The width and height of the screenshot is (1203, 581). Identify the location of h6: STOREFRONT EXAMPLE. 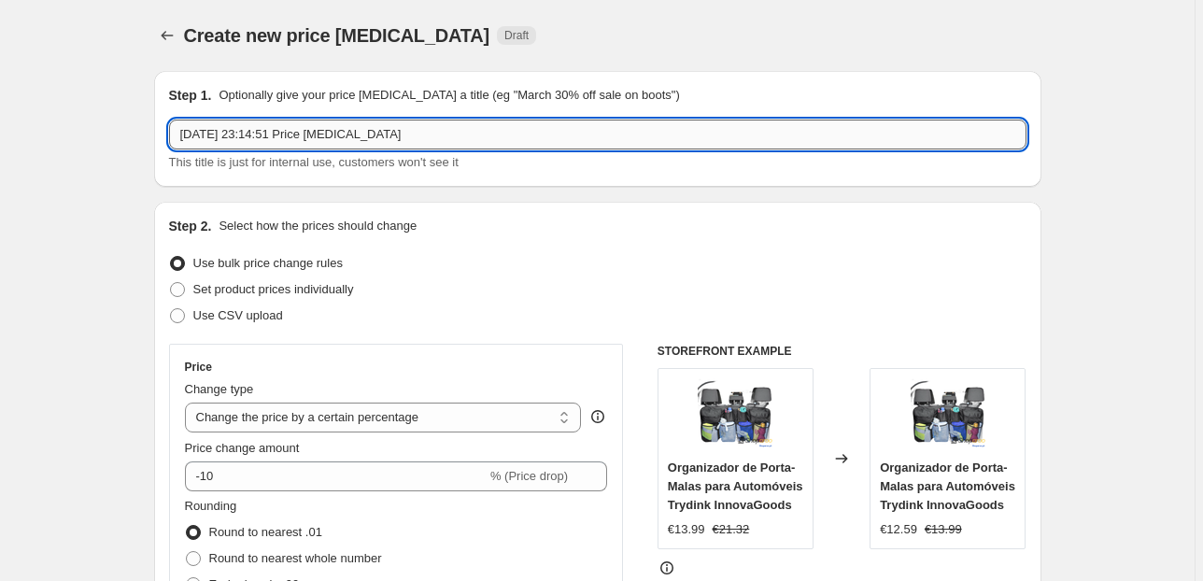
(841, 351).